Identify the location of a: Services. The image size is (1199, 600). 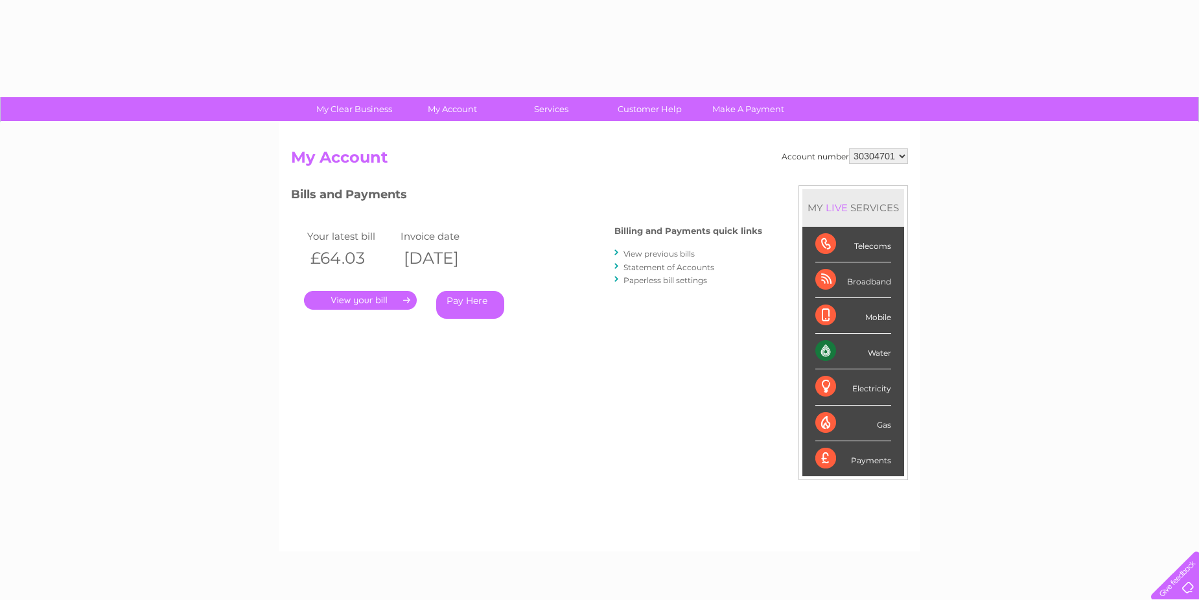
(551, 109).